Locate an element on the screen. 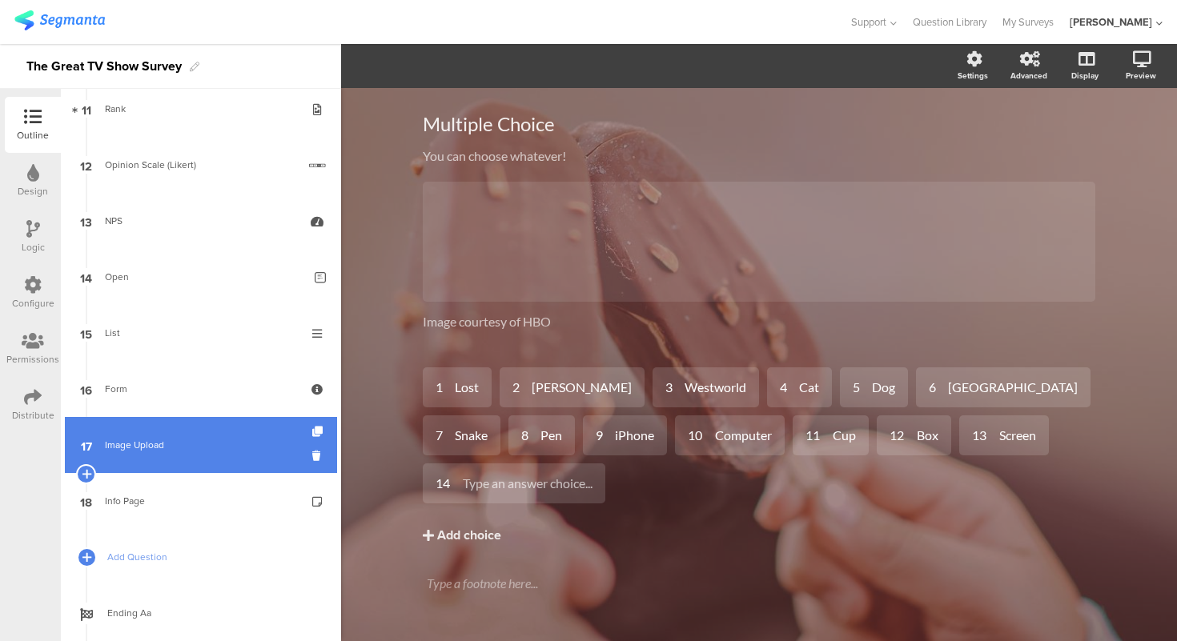  div: Lost is located at coordinates (467, 388).